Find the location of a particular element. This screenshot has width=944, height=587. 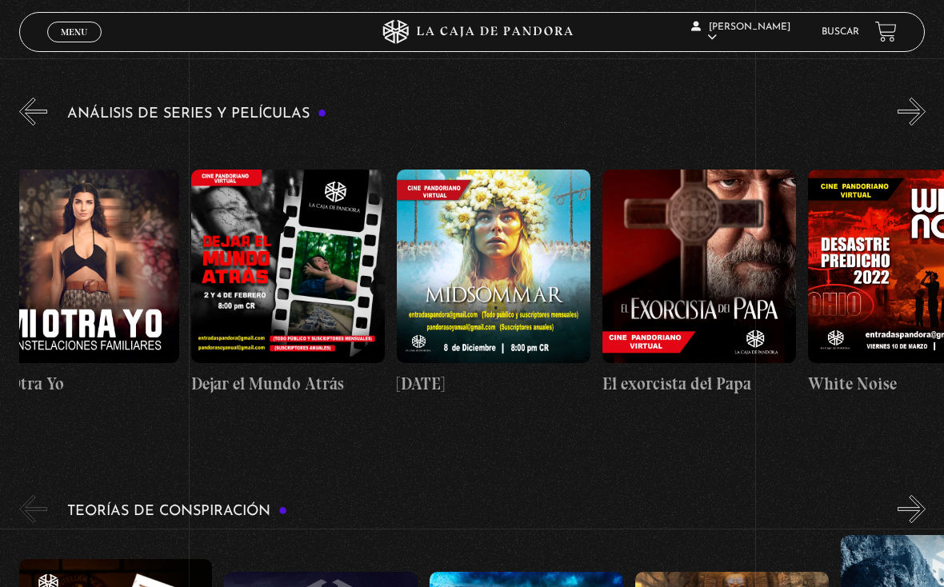

a: Dejar el Mundo Atrás is located at coordinates (288, 282).